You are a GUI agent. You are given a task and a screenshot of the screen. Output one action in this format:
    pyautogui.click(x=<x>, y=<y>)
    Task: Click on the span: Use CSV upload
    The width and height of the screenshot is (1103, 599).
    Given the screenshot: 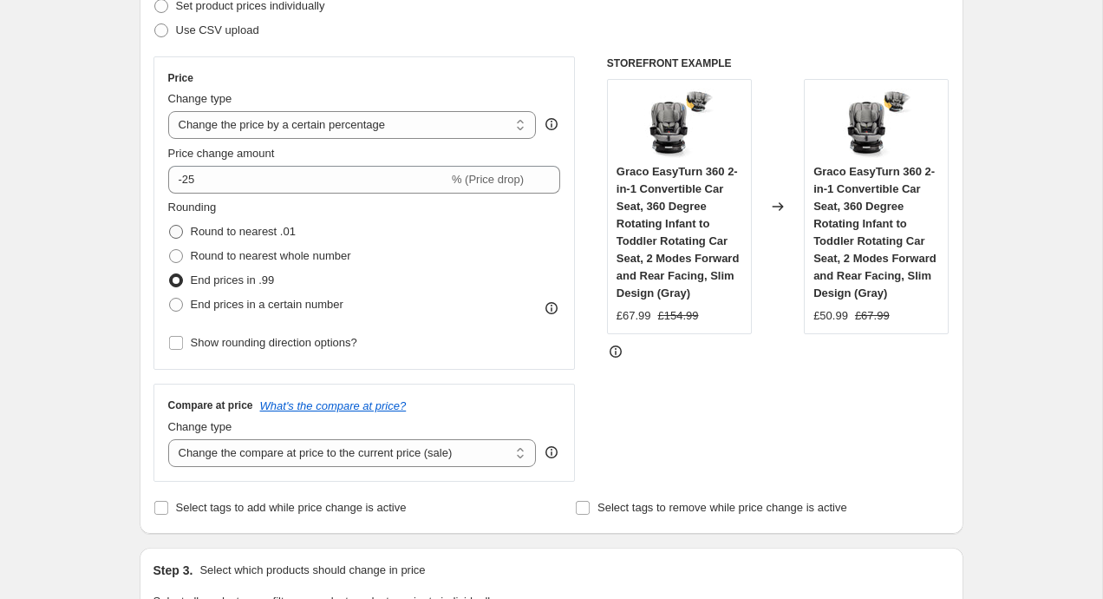 What is the action you would take?
    pyautogui.click(x=218, y=29)
    